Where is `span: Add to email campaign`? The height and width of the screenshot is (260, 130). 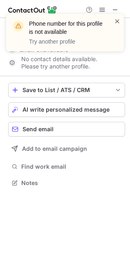
span: Add to email campaign is located at coordinates (54, 149).